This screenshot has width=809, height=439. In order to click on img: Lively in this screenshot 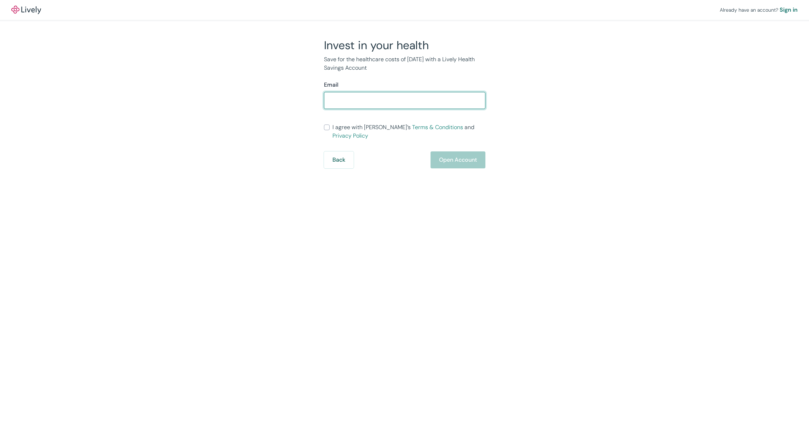, I will do `click(26, 10)`.